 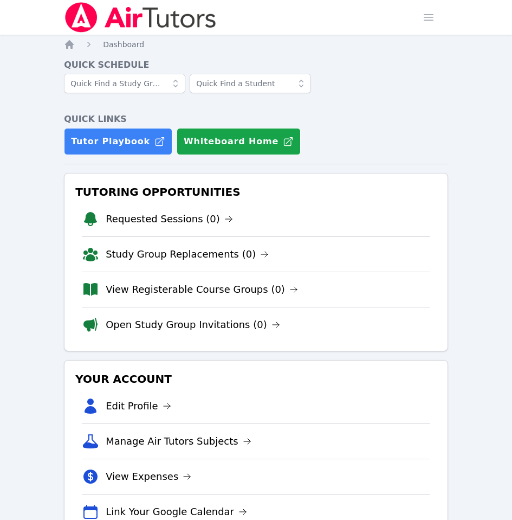 I want to click on h3: Your Account, so click(x=256, y=379).